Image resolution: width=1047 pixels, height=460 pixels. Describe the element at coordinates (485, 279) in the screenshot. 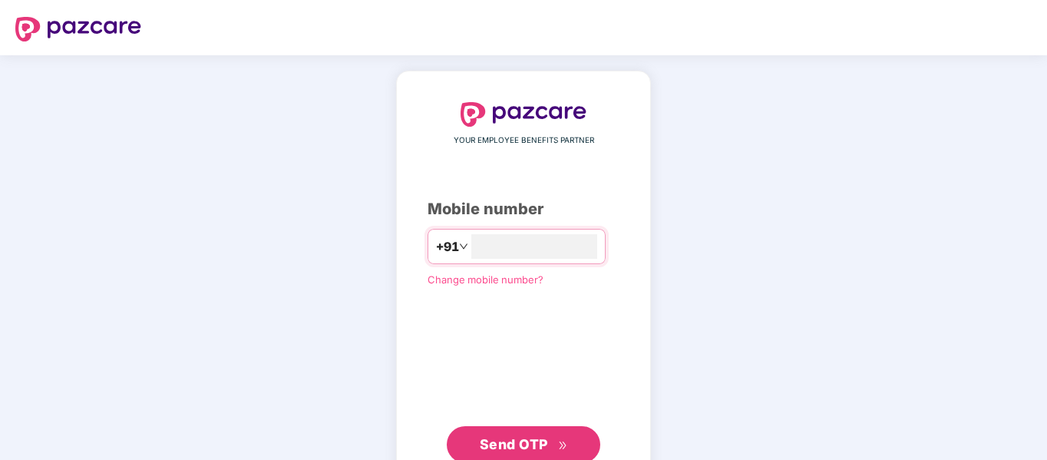

I see `span: Change mobile number?` at that location.